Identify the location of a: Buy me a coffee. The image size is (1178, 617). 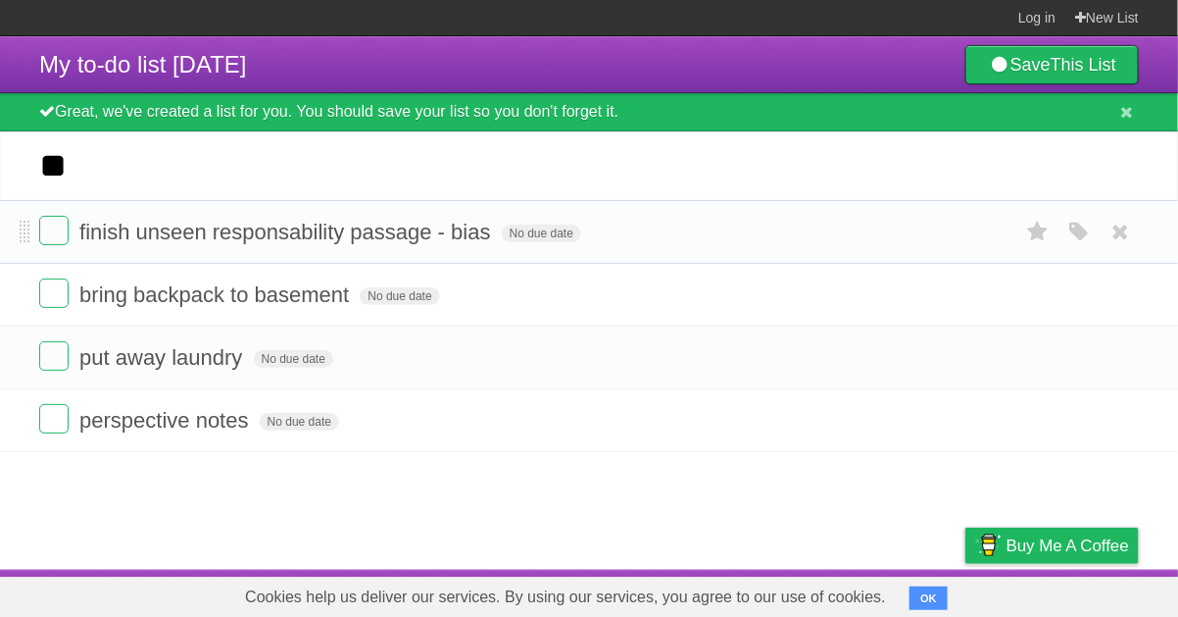
(1052, 545).